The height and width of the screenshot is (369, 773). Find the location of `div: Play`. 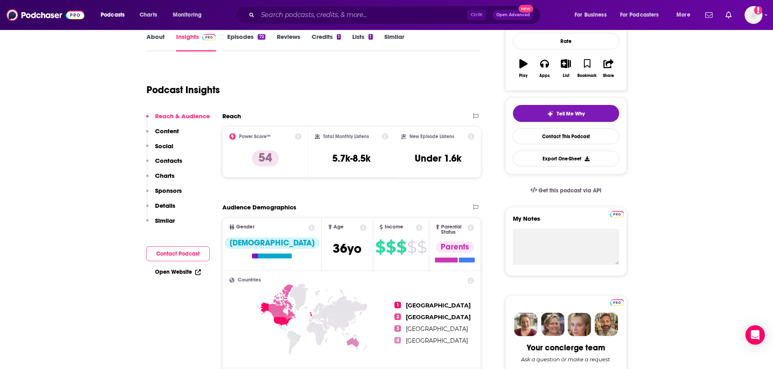

div: Play is located at coordinates (523, 76).